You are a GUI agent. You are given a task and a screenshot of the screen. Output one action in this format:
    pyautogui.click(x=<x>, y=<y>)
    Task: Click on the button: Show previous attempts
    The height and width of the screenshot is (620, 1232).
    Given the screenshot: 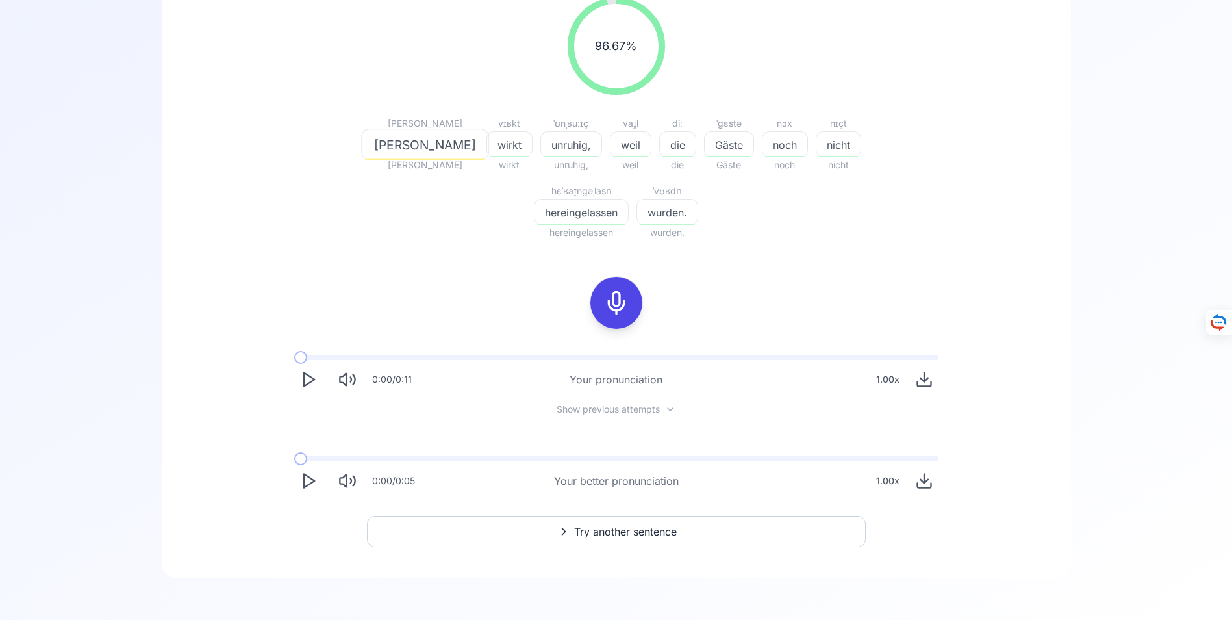 What is the action you would take?
    pyautogui.click(x=616, y=409)
    